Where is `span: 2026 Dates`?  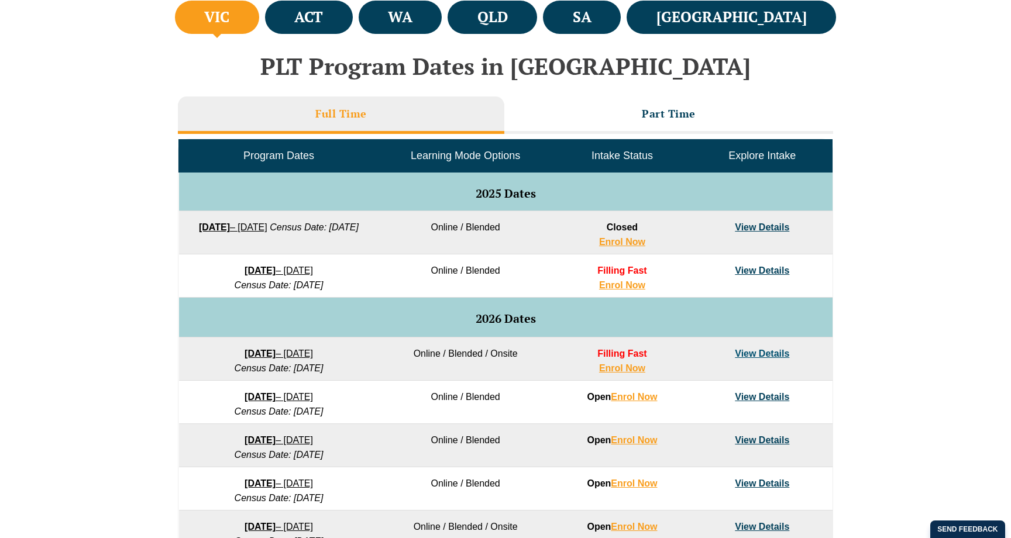 span: 2026 Dates is located at coordinates (505, 318).